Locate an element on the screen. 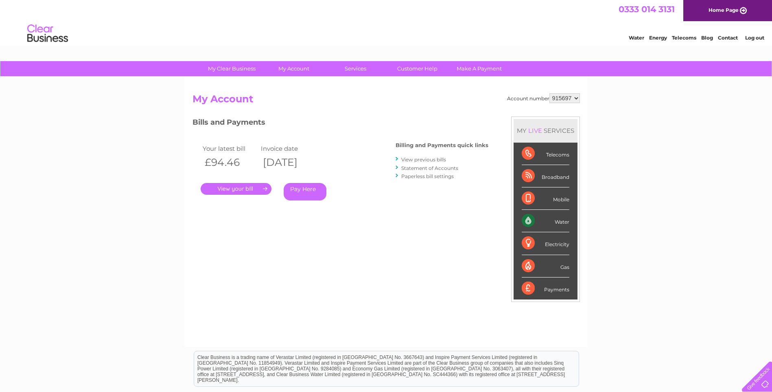 The image size is (772, 392). a: Customer Help is located at coordinates (417, 68).